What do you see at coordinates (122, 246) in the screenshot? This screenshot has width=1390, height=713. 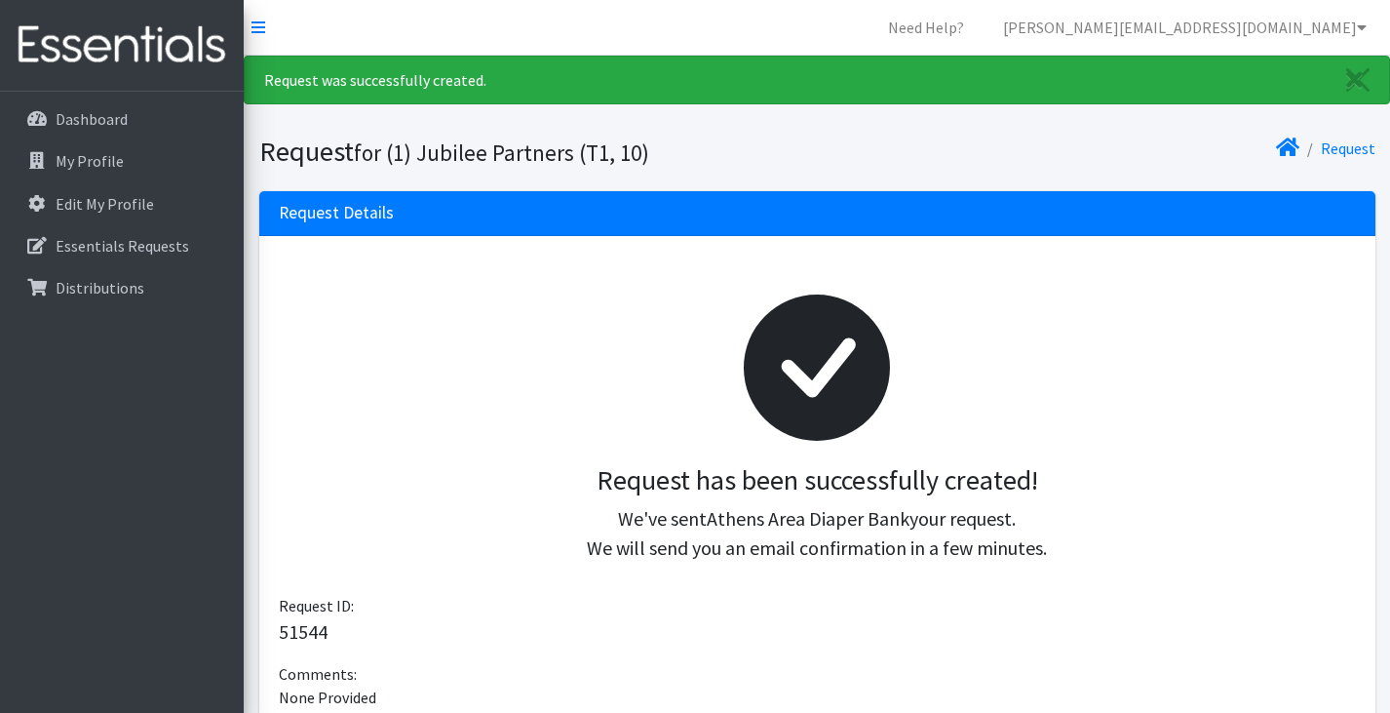 I see `a: Essentials Requests` at bounding box center [122, 246].